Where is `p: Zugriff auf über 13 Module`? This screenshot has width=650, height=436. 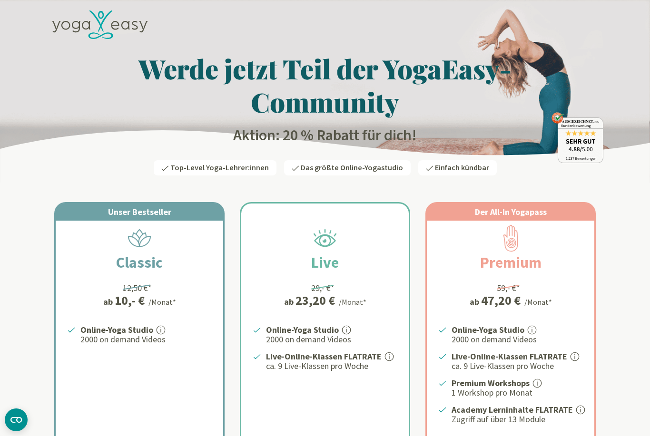 p: Zugriff auf über 13 Module is located at coordinates (517, 420).